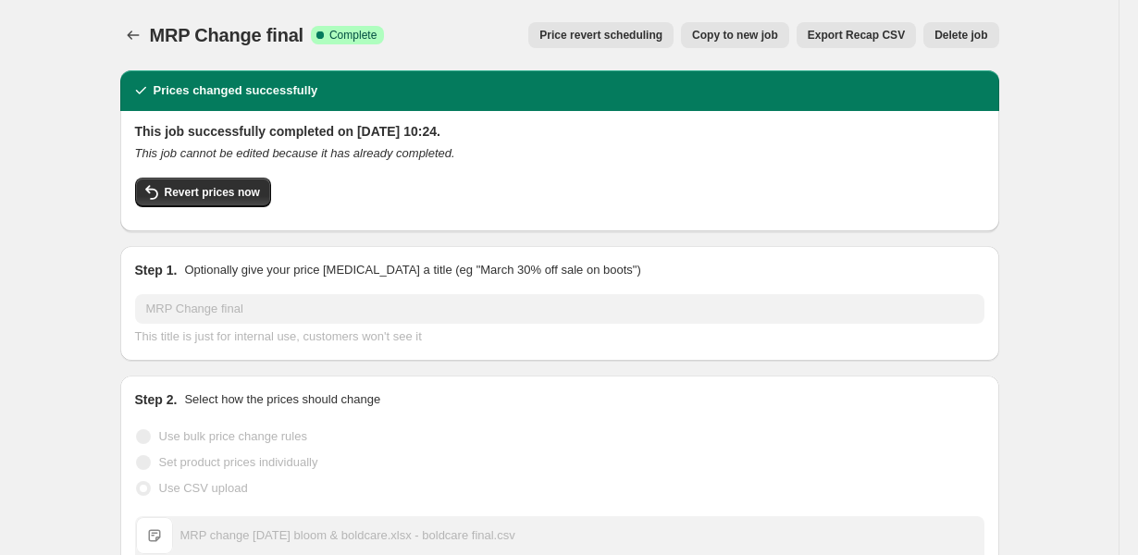 This screenshot has height=555, width=1138. Describe the element at coordinates (233, 436) in the screenshot. I see `span: Use bulk price change rules` at that location.